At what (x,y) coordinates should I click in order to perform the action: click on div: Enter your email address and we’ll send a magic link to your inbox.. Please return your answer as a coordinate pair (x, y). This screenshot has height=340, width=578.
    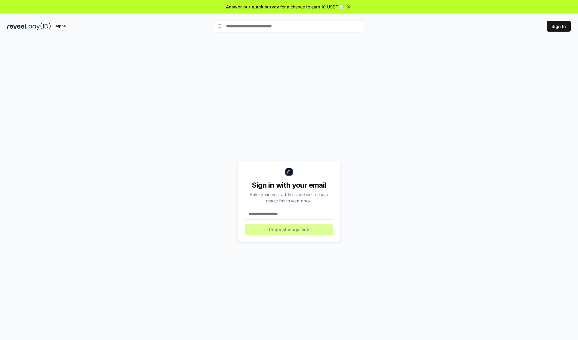
    Looking at the image, I should click on (289, 197).